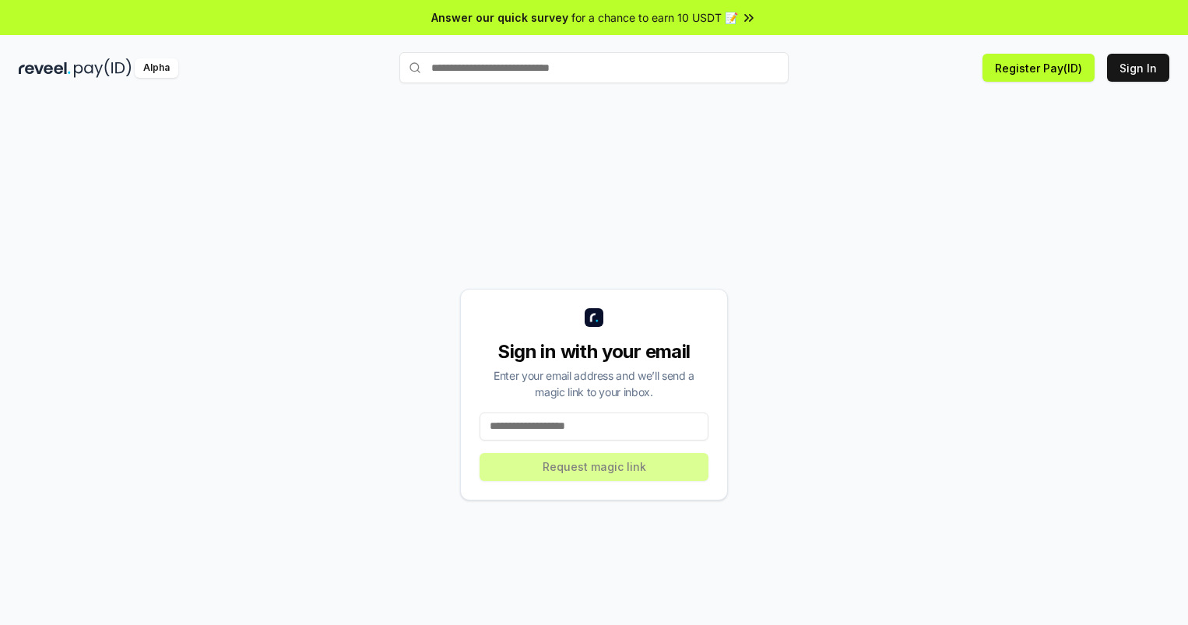 Image resolution: width=1188 pixels, height=625 pixels. What do you see at coordinates (655, 17) in the screenshot?
I see `span: for a chance to earn 10 USDT 📝` at bounding box center [655, 17].